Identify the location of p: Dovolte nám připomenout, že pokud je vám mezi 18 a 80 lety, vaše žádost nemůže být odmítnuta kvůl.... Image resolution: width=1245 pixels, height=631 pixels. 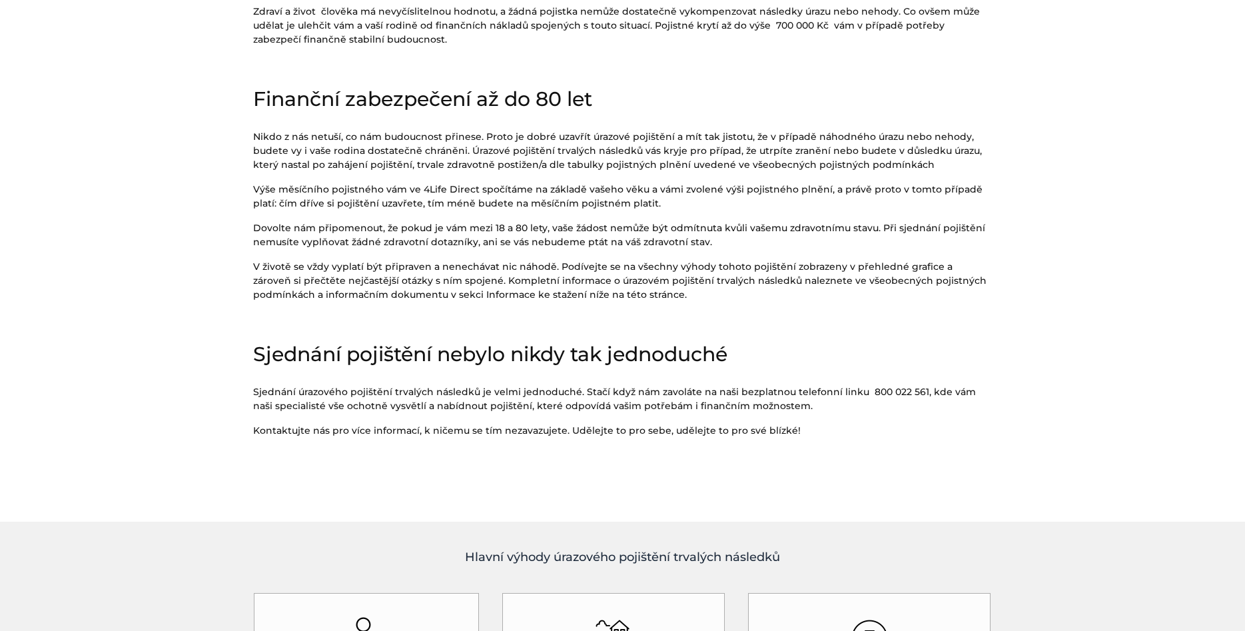
(623, 235).